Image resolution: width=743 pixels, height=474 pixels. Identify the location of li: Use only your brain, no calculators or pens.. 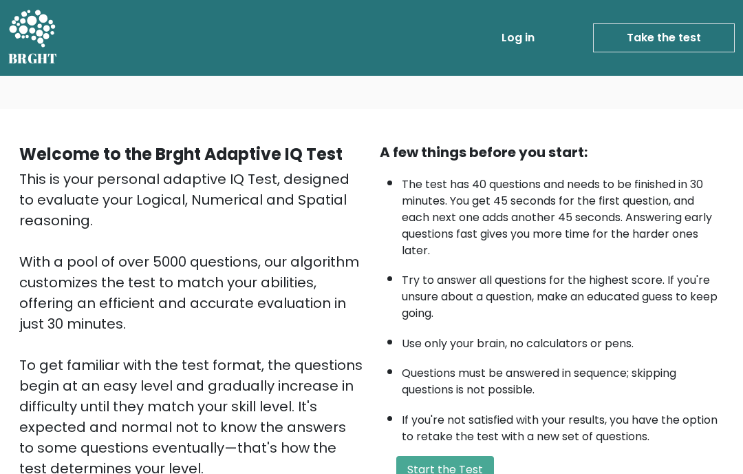
(563, 340).